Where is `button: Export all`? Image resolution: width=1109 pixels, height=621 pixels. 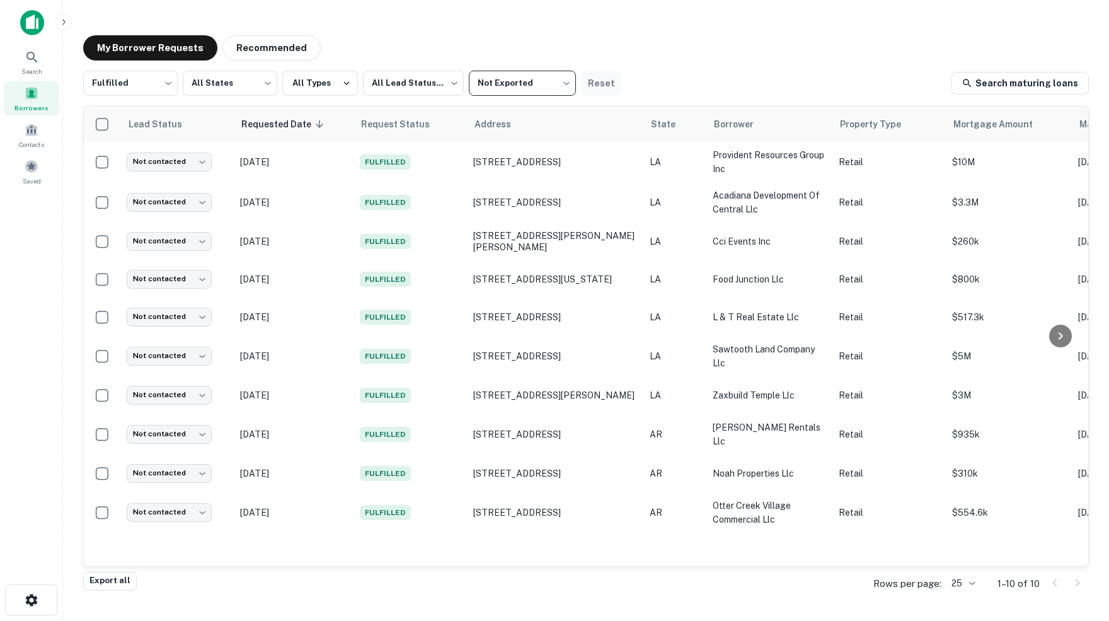 button: Export all is located at coordinates (110, 581).